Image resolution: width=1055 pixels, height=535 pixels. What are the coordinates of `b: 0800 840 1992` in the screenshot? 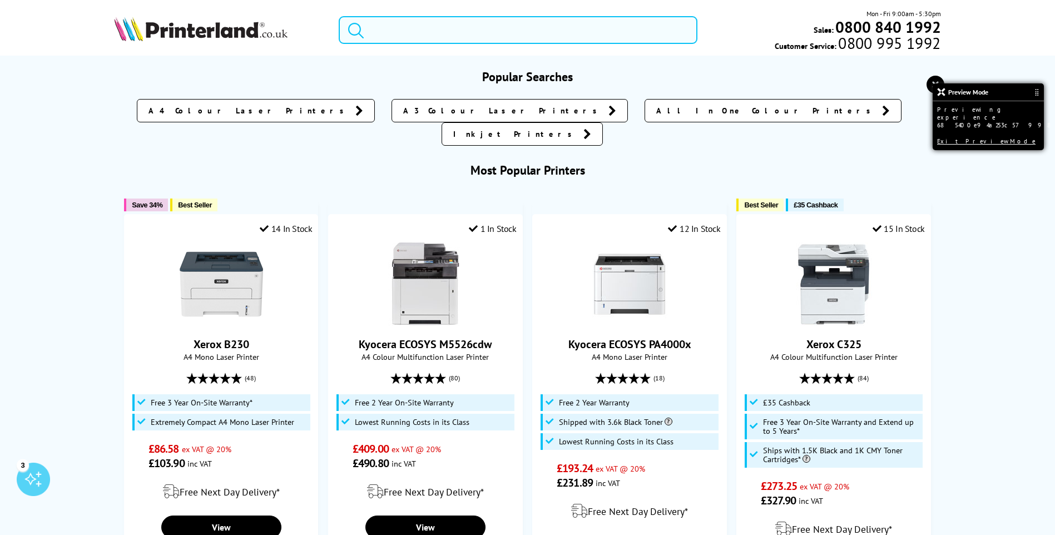 It's located at (889, 27).